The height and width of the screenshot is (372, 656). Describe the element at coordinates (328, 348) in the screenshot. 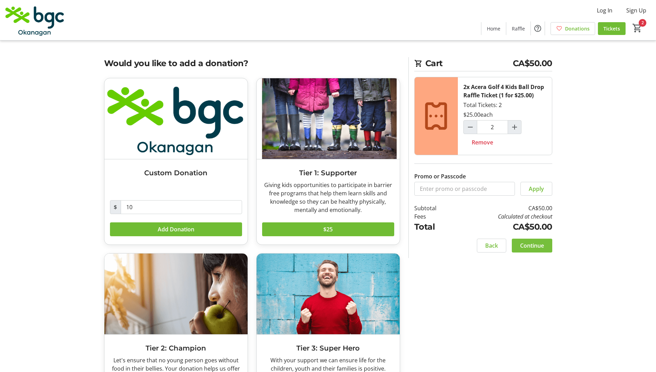

I see `h3: Tier 3: Super Hero` at that location.